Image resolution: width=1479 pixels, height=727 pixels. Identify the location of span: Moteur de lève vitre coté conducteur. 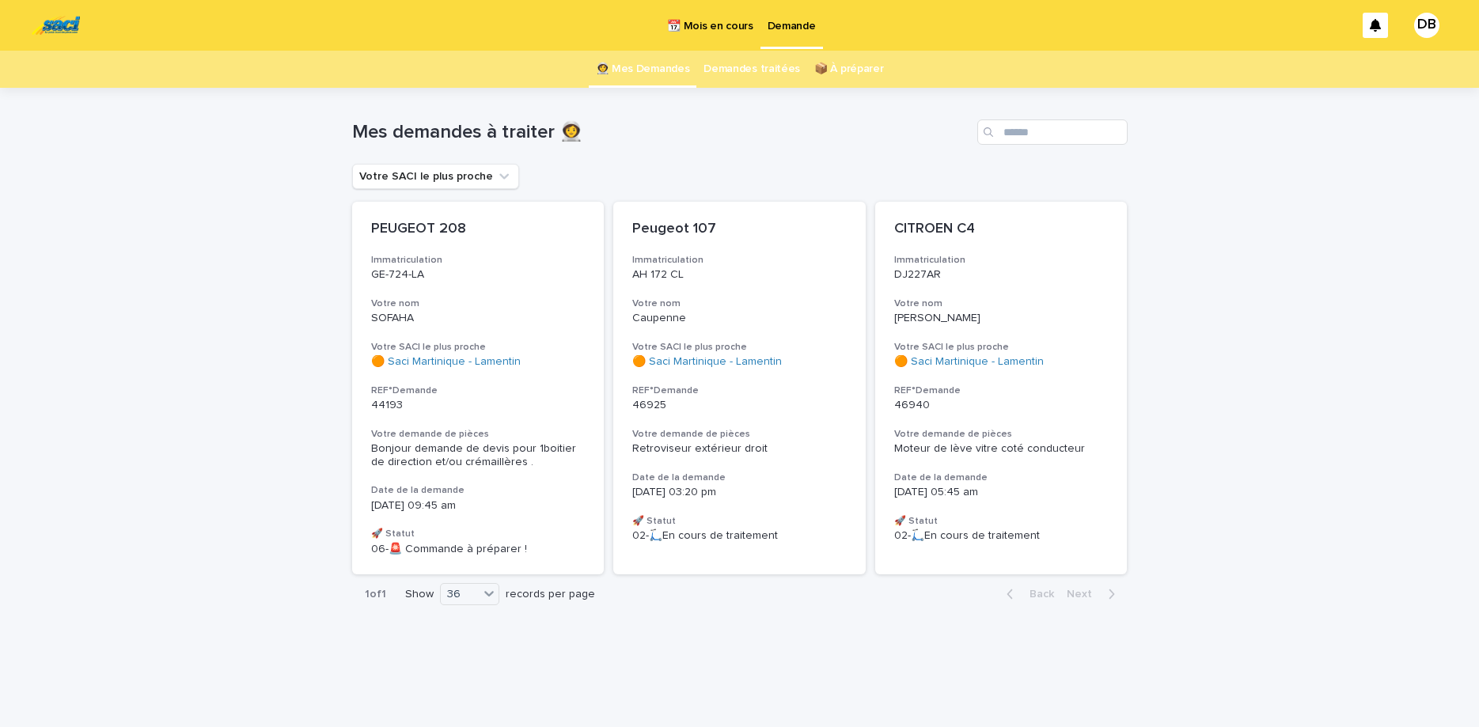
(989, 449).